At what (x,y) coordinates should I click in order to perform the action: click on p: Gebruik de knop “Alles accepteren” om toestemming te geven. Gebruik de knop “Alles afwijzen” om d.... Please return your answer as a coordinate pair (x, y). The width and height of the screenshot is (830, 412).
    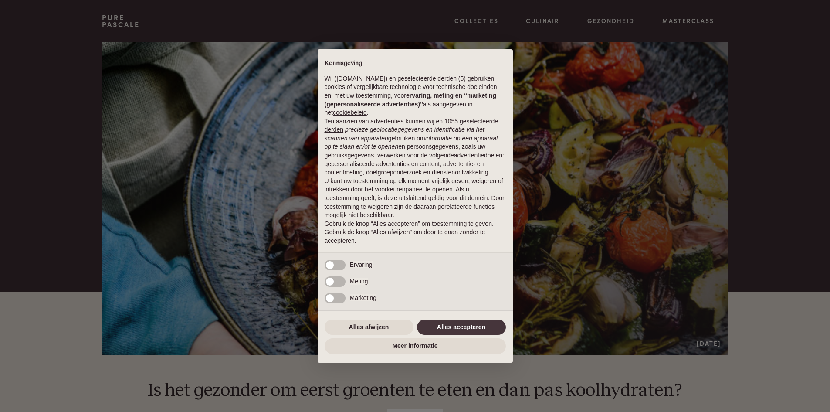
    Looking at the image, I should click on (415, 232).